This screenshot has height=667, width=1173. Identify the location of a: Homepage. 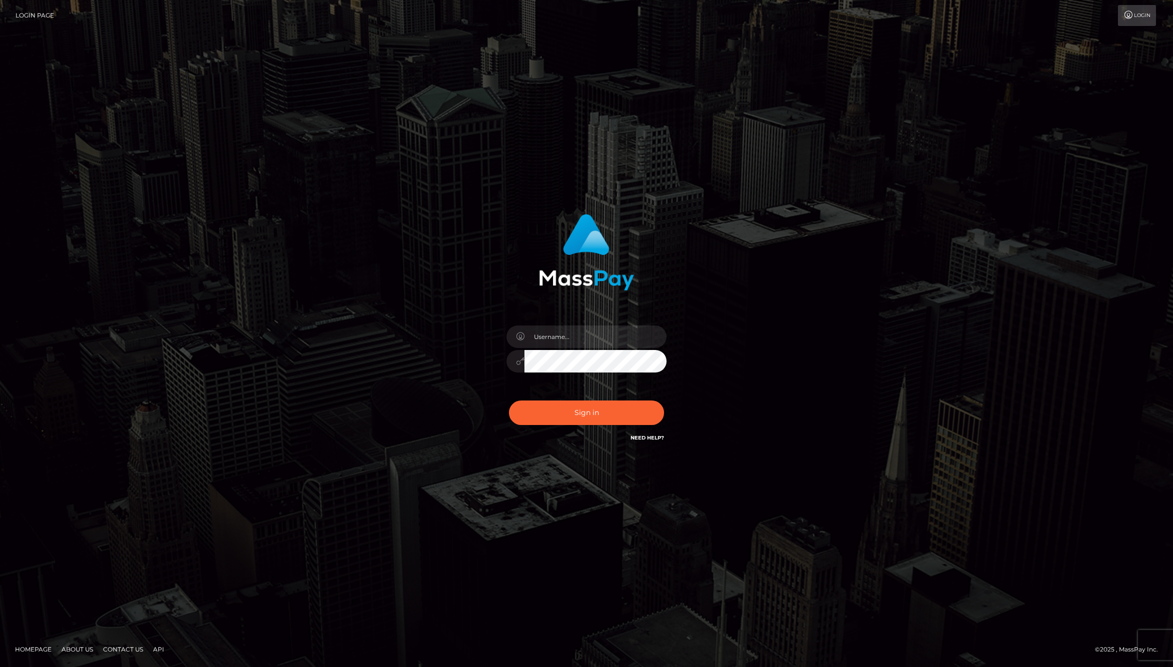
(33, 649).